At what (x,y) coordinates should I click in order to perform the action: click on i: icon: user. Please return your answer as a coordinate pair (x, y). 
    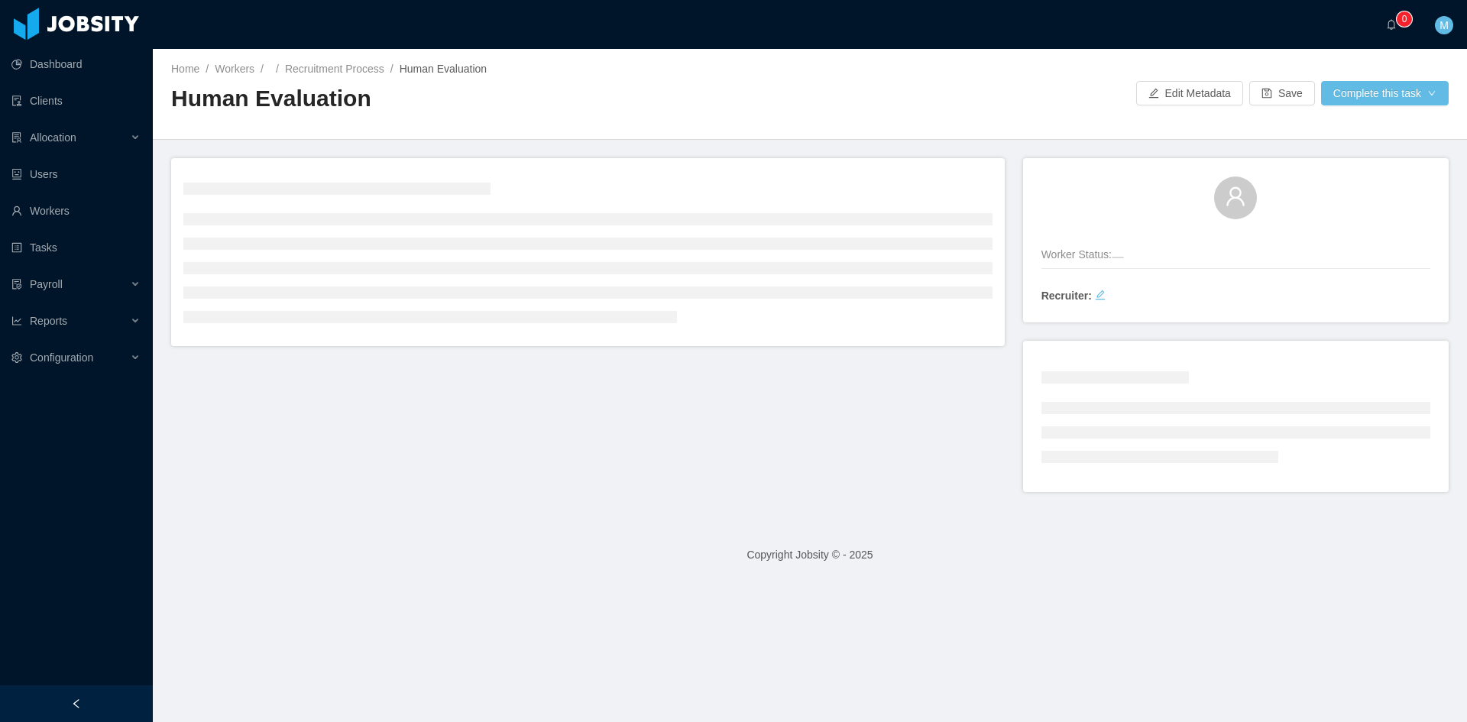
    Looking at the image, I should click on (1235, 196).